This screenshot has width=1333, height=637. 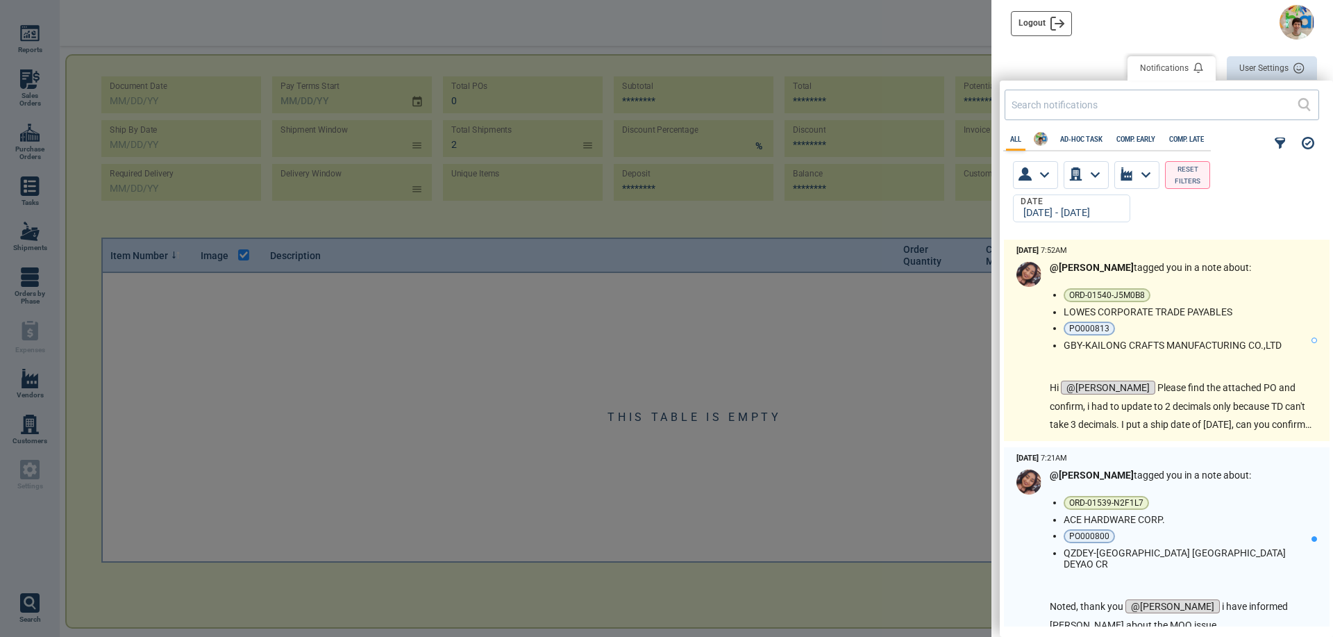 I want to click on label: COMP. LATE, so click(x=1187, y=139).